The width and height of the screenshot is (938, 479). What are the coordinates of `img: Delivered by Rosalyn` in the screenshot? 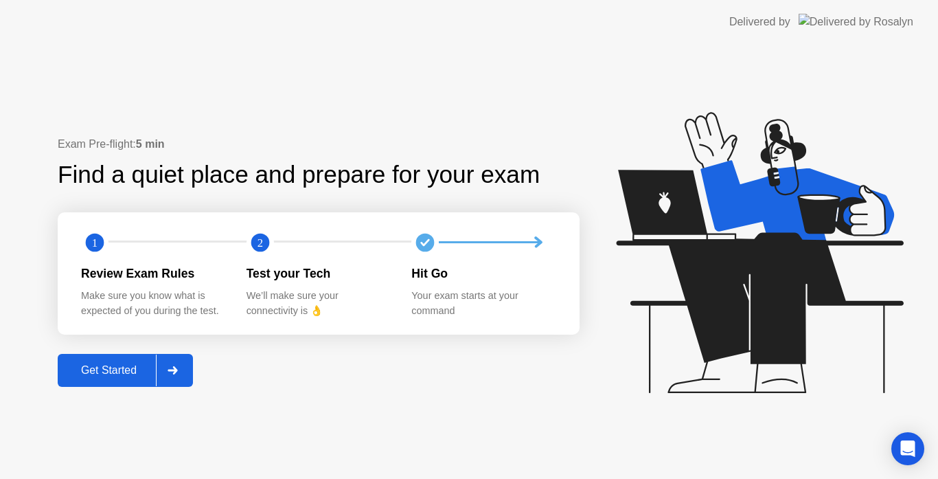 It's located at (856, 21).